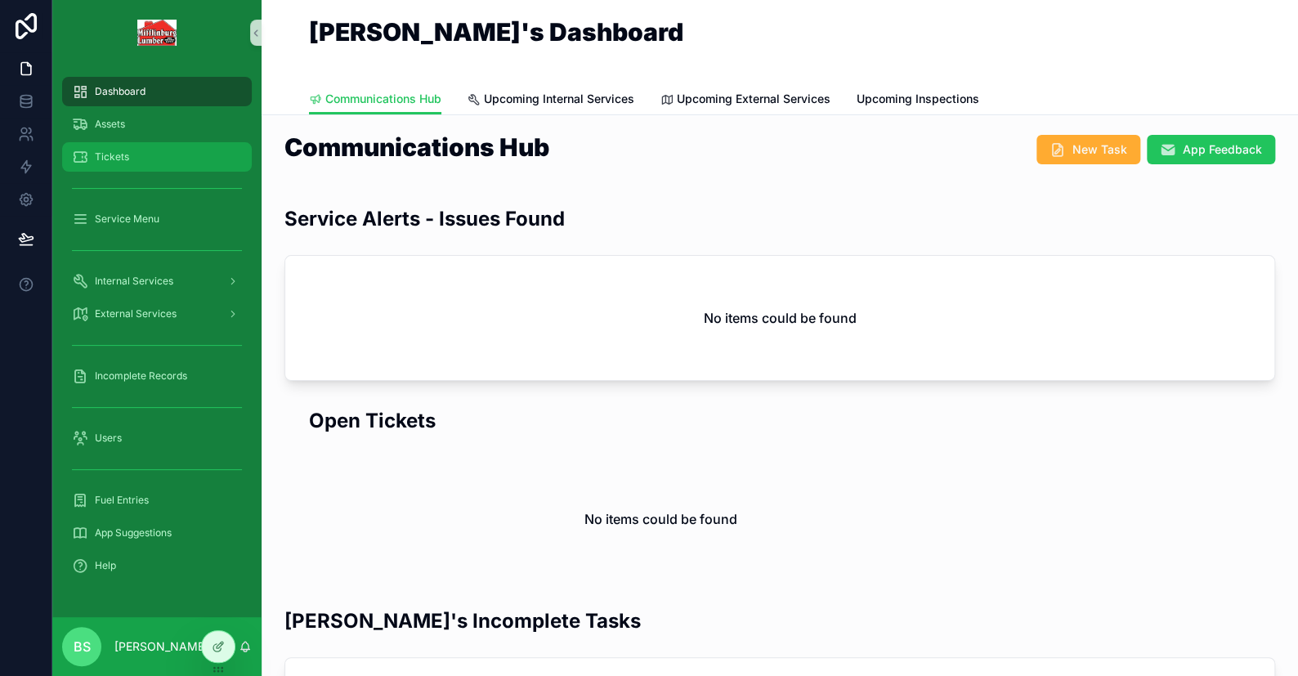 This screenshot has width=1298, height=676. What do you see at coordinates (157, 281) in the screenshot?
I see `a: Internal Services` at bounding box center [157, 281].